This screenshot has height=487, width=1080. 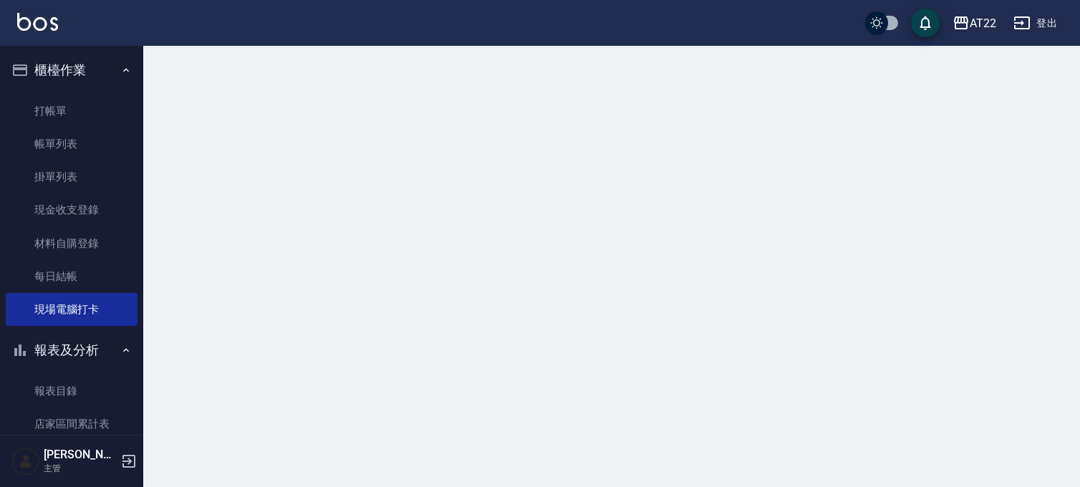 What do you see at coordinates (72, 177) in the screenshot?
I see `a: 掛單列表` at bounding box center [72, 177].